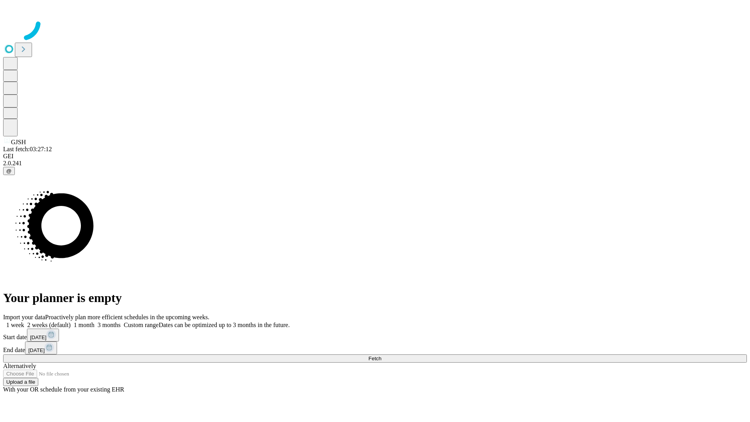 The height and width of the screenshot is (422, 750). Describe the element at coordinates (20, 366) in the screenshot. I see `span: Alternatively` at that location.